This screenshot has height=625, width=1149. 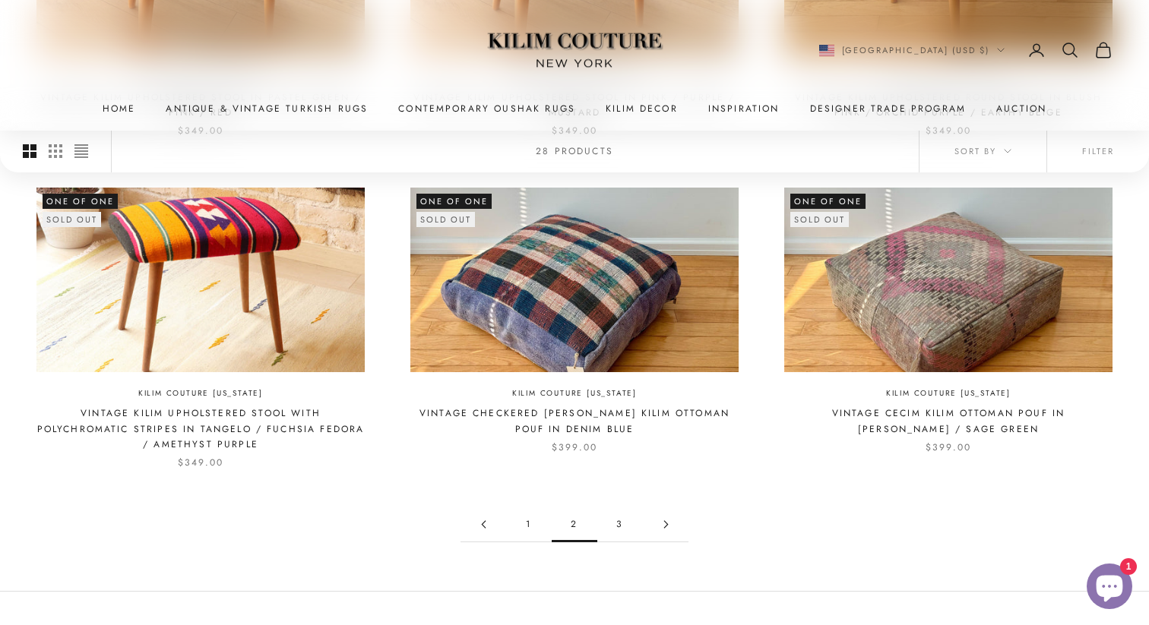 What do you see at coordinates (486, 109) in the screenshot?
I see `a: Contemporary Oushak Rugs` at bounding box center [486, 109].